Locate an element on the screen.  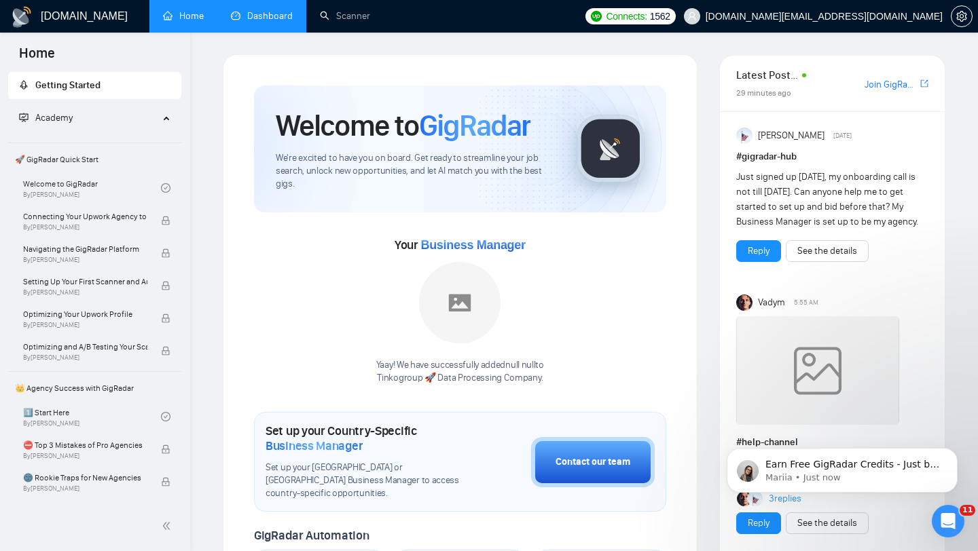
span: GigRadar Automation is located at coordinates (311, 536).